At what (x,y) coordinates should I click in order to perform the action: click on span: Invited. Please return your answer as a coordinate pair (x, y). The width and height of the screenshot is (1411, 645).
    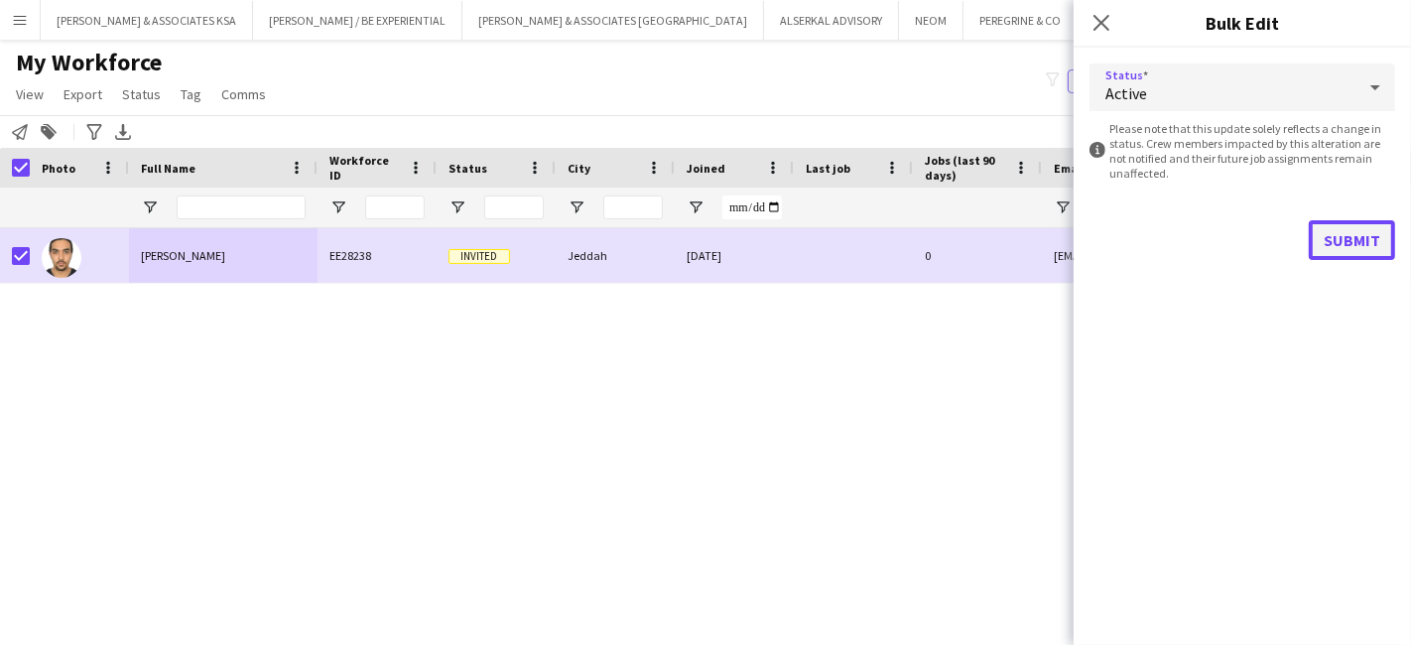
    Looking at the image, I should click on (479, 256).